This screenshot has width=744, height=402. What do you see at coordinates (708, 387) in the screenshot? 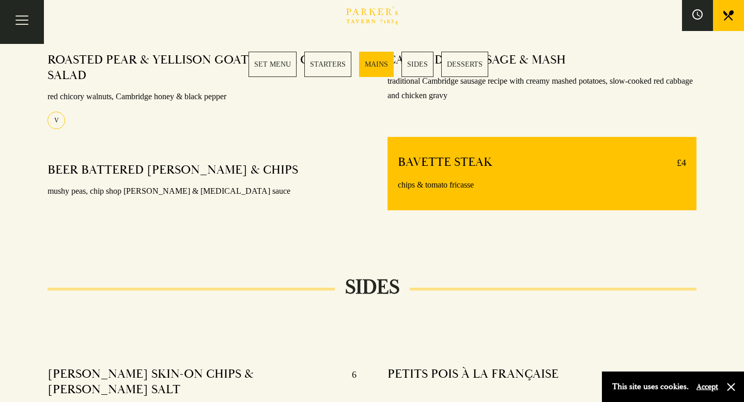
I see `button: Accept` at bounding box center [708, 387].